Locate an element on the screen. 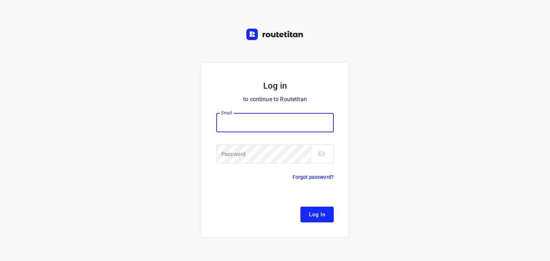  button: toggle password visibility is located at coordinates (321, 154).